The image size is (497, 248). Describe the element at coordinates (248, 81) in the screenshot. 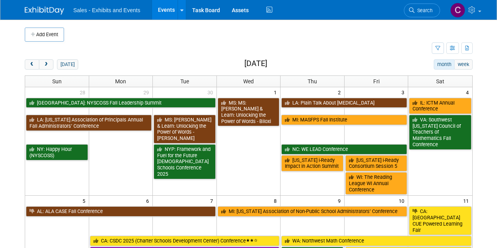

I see `span: Wed` at that location.